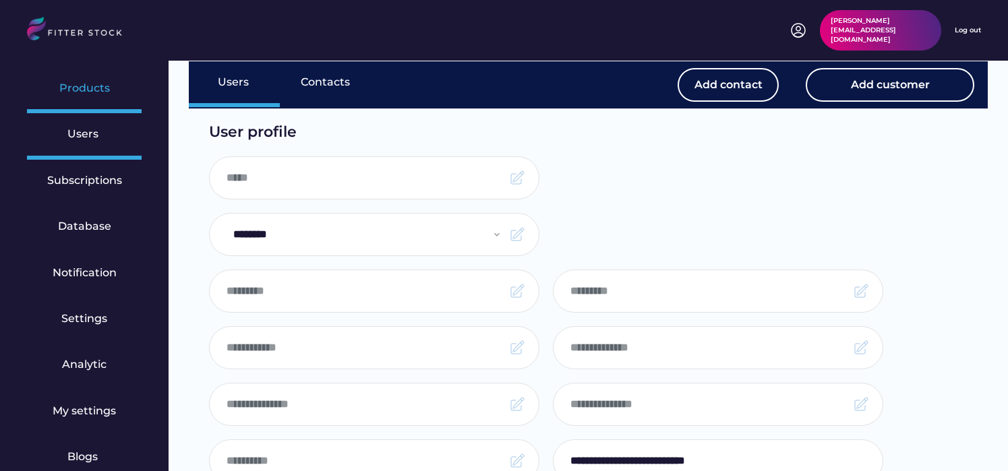  I want to click on div: User profile, so click(531, 132).